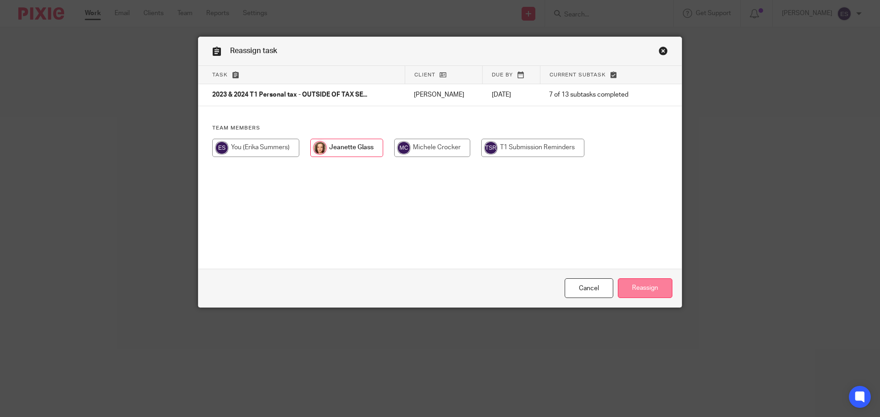 This screenshot has height=417, width=880. What do you see at coordinates (502, 75) in the screenshot?
I see `span: Due by` at bounding box center [502, 75].